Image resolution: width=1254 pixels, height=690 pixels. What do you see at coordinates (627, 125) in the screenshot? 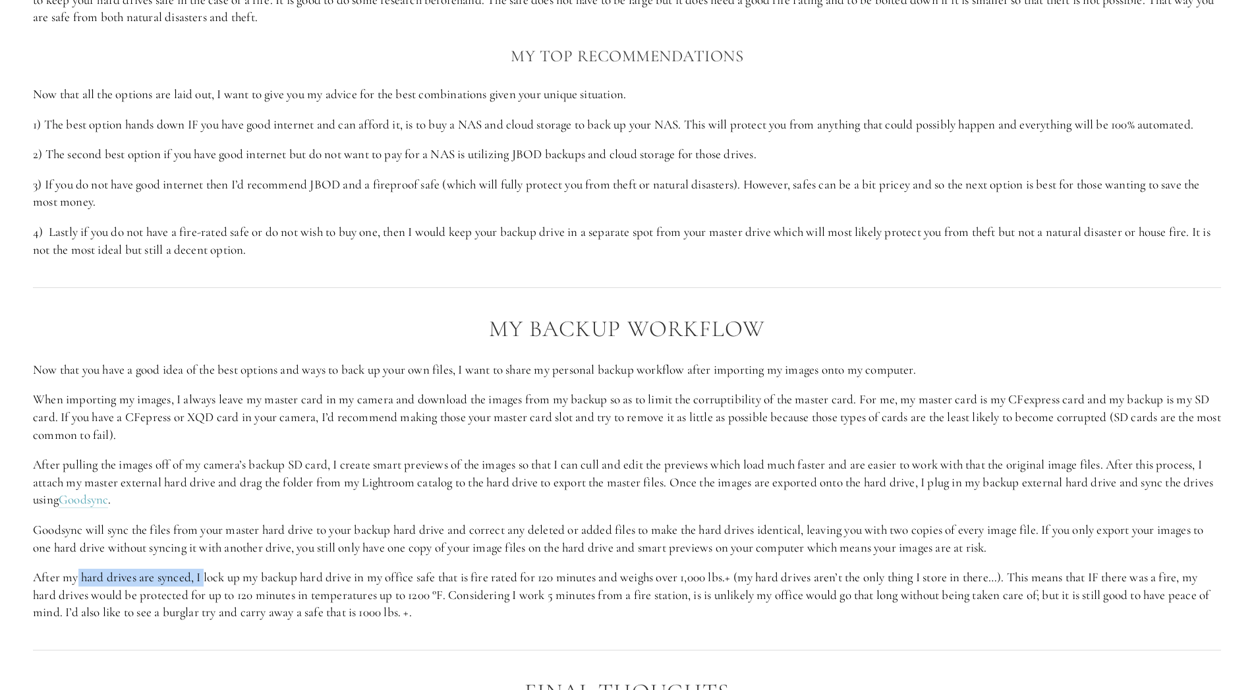
I see `p: 1) The best option hands down IF you have good internet and can afford it, is to buy a NAS and cl...` at bounding box center [627, 125].